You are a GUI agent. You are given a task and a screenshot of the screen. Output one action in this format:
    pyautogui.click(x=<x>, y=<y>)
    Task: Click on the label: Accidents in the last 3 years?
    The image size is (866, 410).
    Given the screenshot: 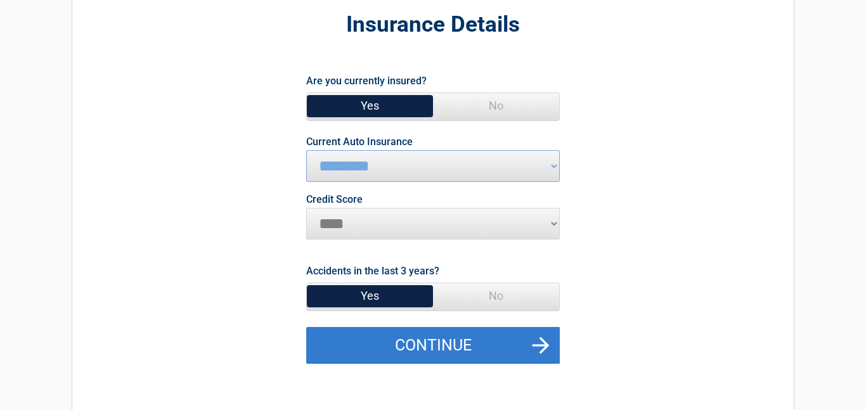 What is the action you would take?
    pyautogui.click(x=373, y=271)
    